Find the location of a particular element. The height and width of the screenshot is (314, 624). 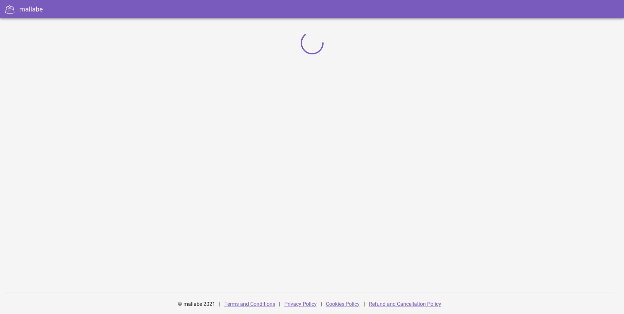

div: © mallabe 2021 is located at coordinates (197, 304).